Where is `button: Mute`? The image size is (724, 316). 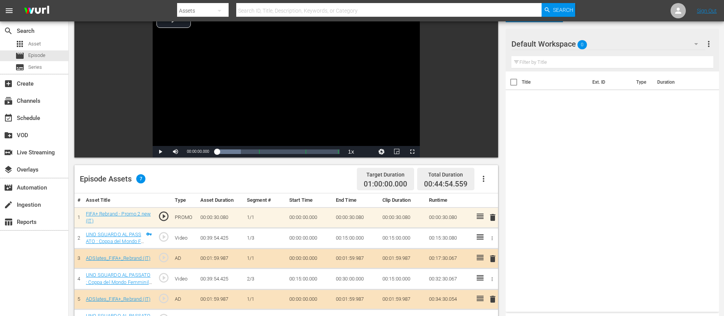
button: Mute is located at coordinates (176, 151).